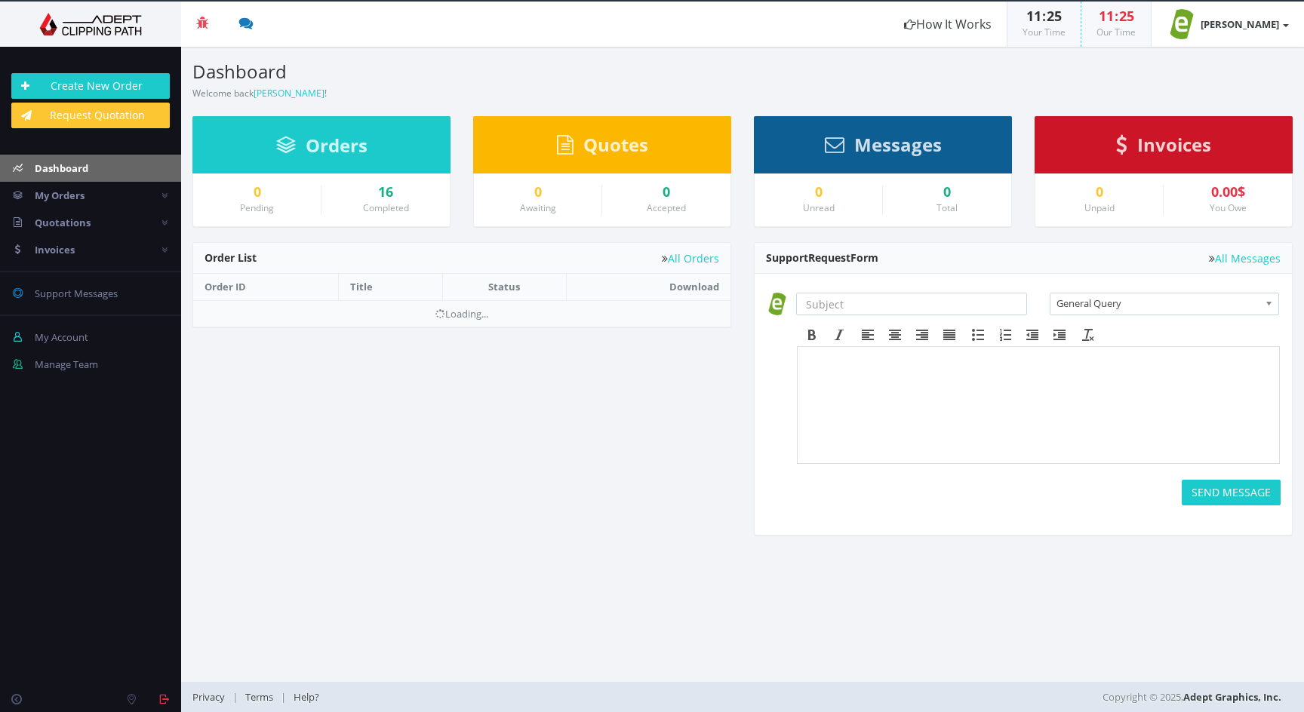  I want to click on span: My Orders, so click(60, 195).